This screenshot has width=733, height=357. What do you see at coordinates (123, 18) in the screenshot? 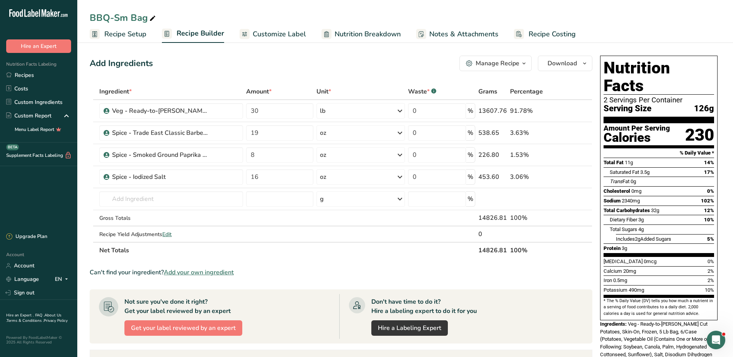
I see `div: BBQ-Sm Bag` at bounding box center [123, 18].